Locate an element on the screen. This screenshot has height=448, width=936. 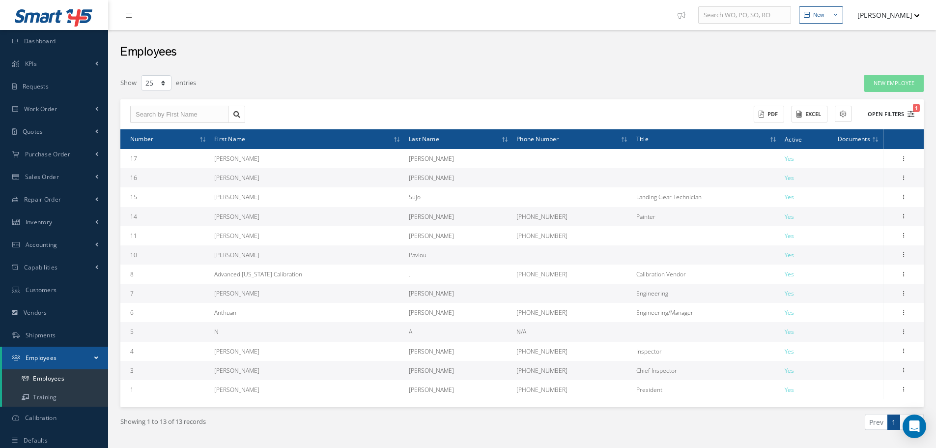
span: Capabilities is located at coordinates (41, 267).